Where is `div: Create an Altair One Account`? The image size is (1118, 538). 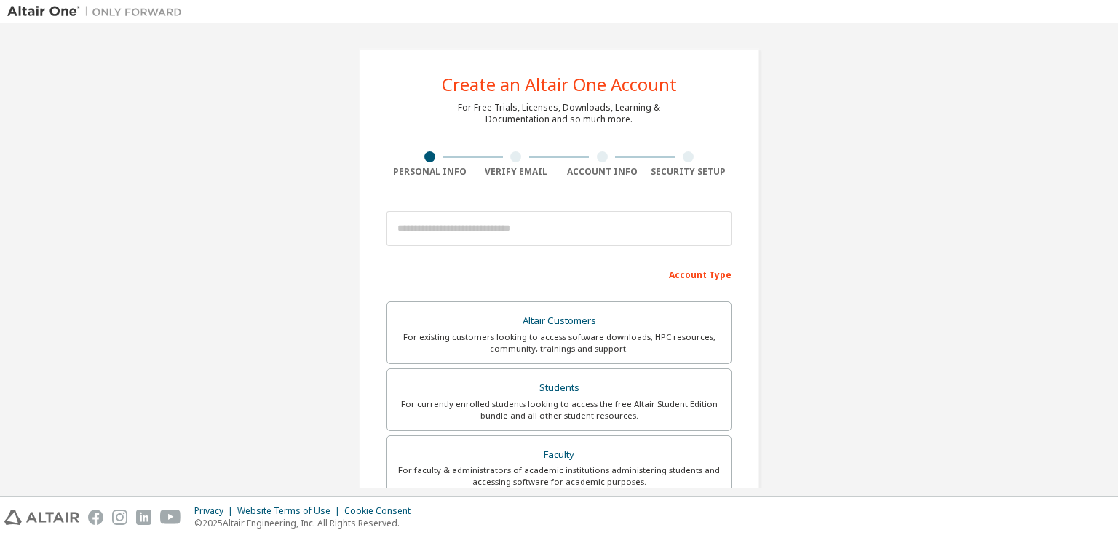
div: Create an Altair One Account is located at coordinates (559, 84).